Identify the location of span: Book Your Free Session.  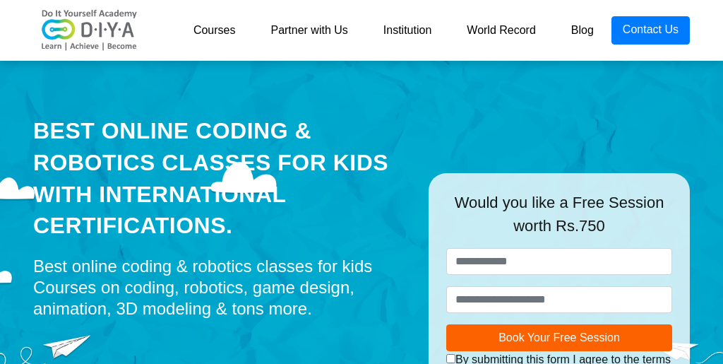
(559, 337).